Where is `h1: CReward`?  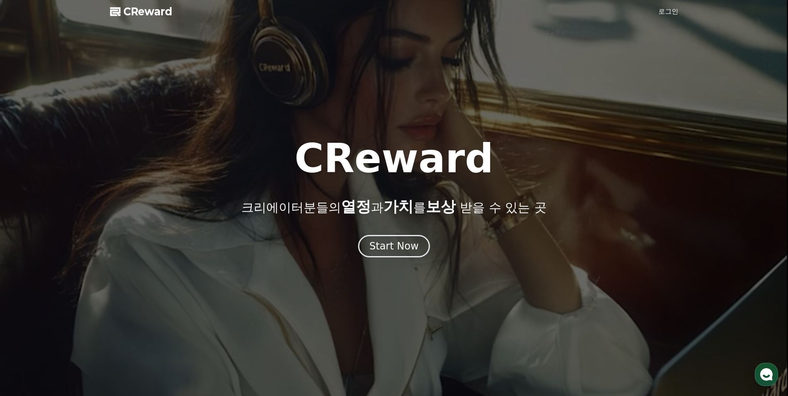 h1: CReward is located at coordinates (394, 159).